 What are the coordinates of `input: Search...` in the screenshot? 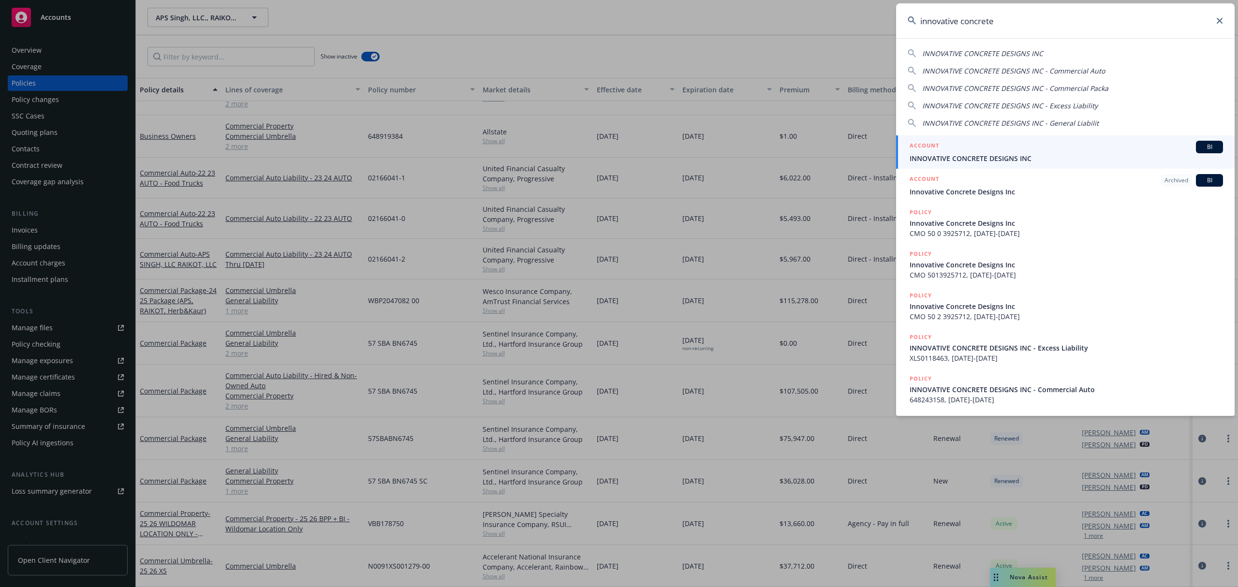 It's located at (1065, 21).